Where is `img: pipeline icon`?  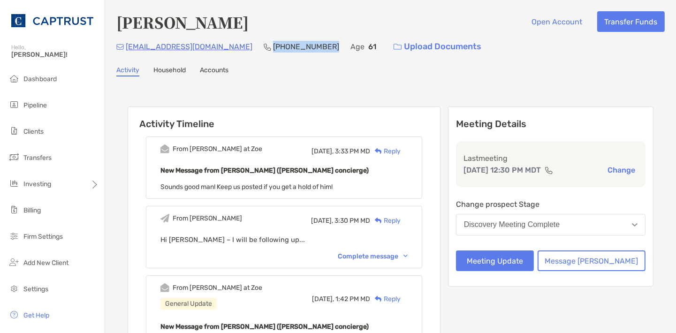
img: pipeline icon is located at coordinates (14, 105).